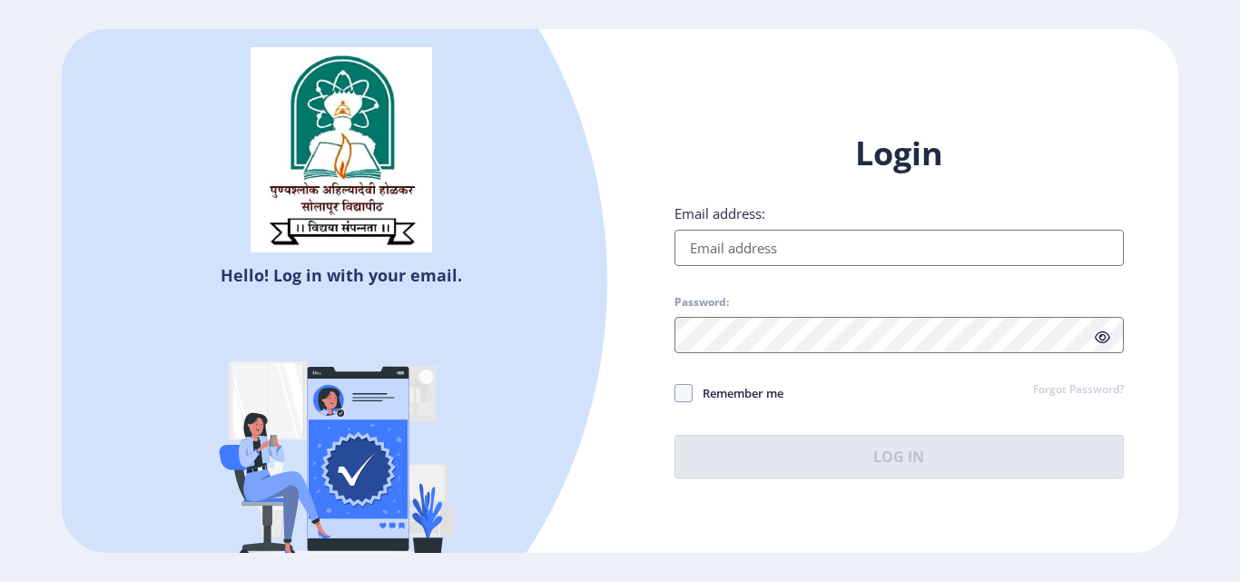 The image size is (1240, 582). I want to click on label: Email address:, so click(720, 213).